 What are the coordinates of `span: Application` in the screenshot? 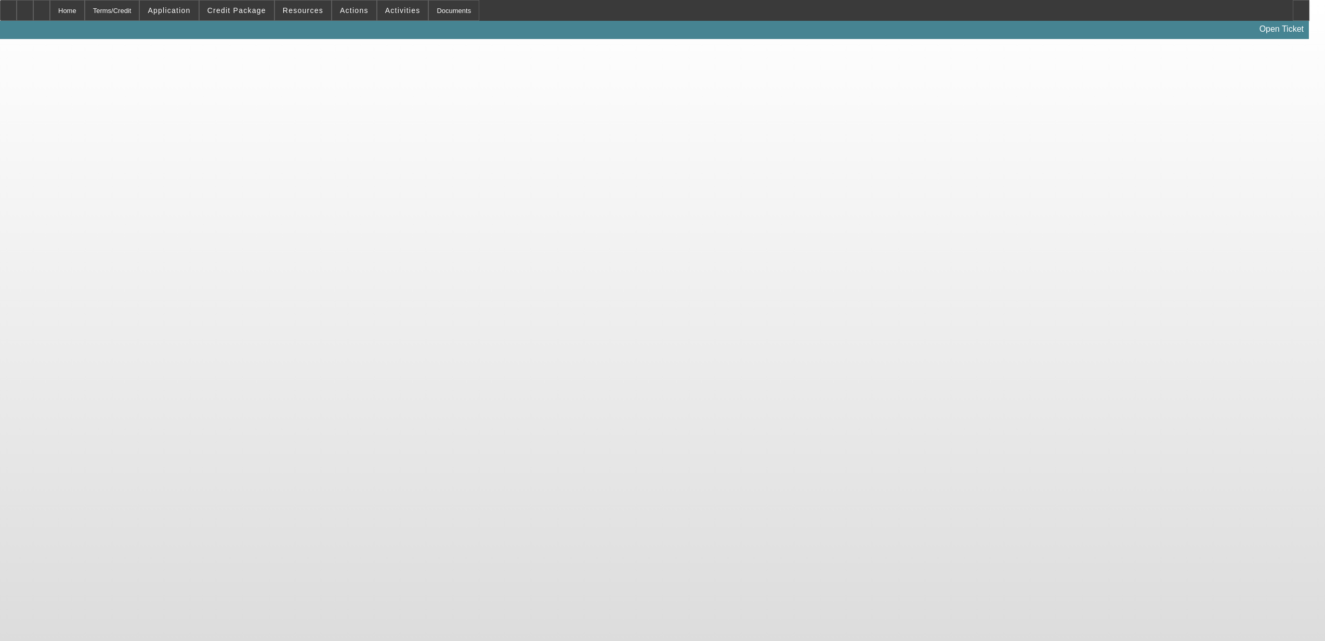 It's located at (169, 10).